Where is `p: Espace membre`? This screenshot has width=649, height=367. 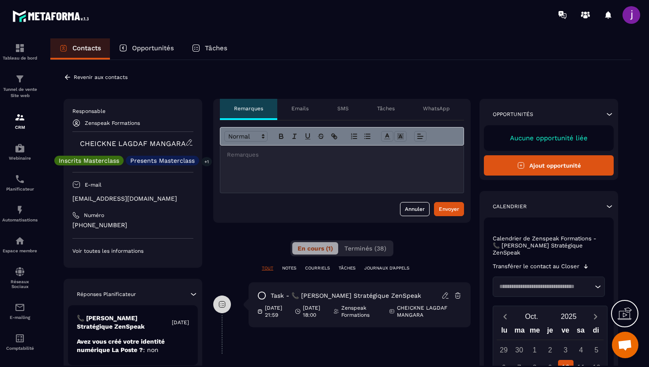
p: Espace membre is located at coordinates (20, 251).